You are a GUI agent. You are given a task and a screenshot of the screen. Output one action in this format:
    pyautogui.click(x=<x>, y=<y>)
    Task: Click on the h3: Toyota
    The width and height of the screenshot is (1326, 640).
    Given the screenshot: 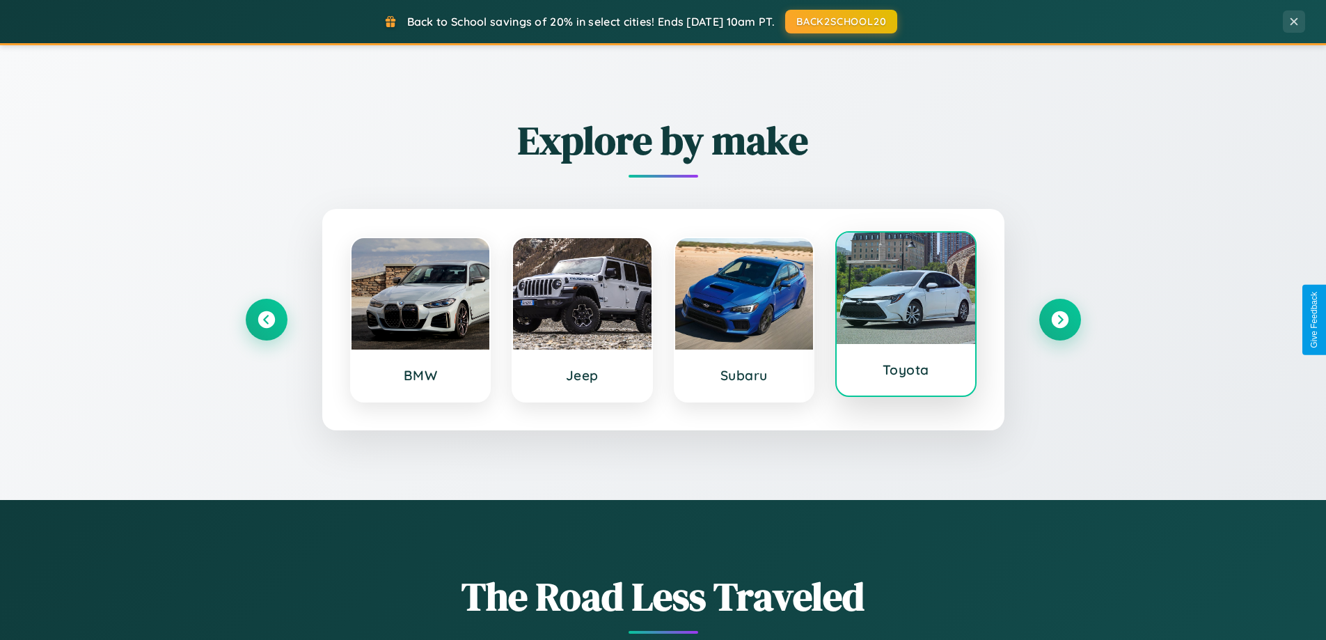 What is the action you would take?
    pyautogui.click(x=906, y=370)
    